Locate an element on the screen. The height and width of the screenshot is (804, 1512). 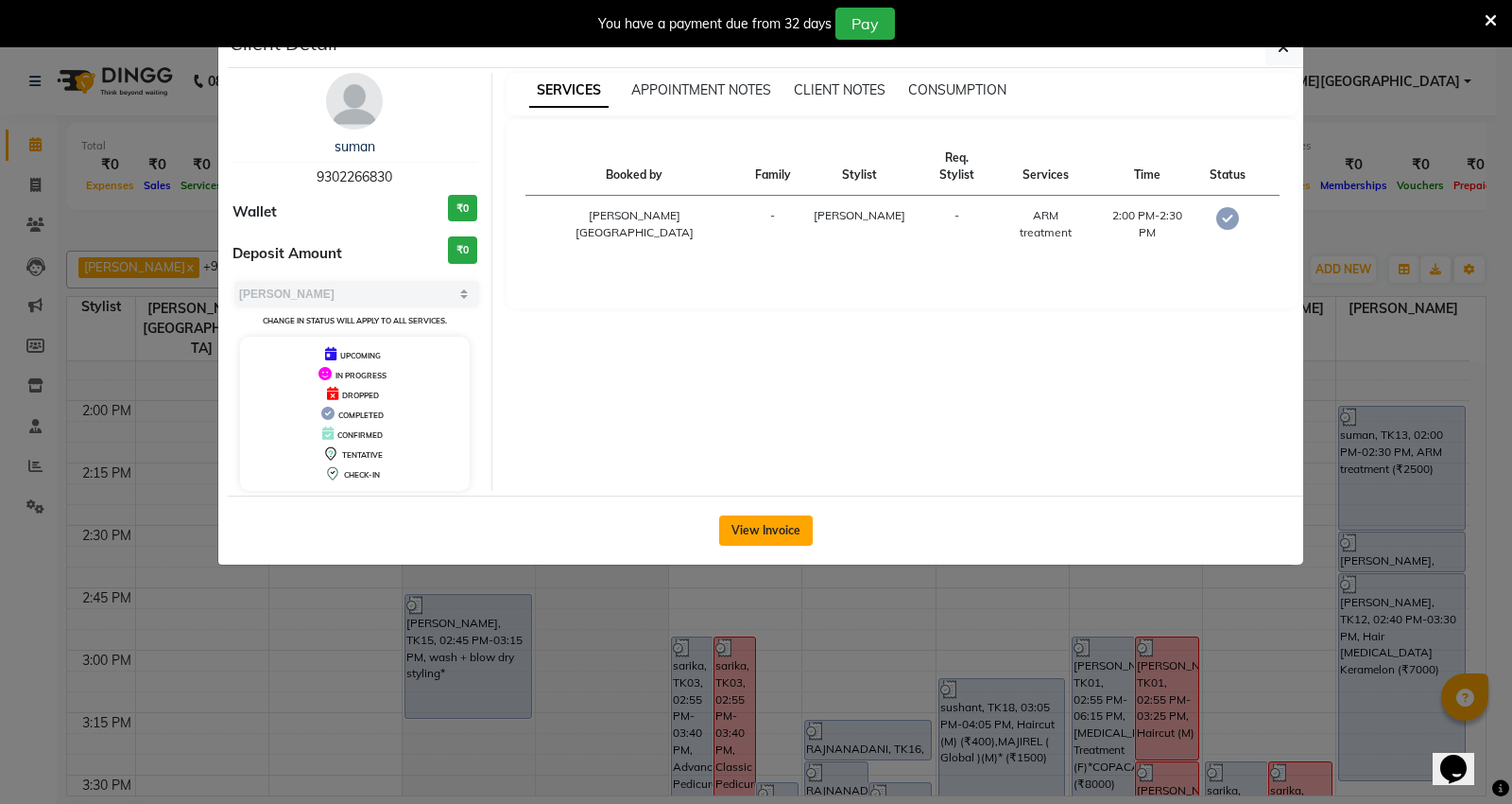
span: COMPLETED is located at coordinates (361, 415).